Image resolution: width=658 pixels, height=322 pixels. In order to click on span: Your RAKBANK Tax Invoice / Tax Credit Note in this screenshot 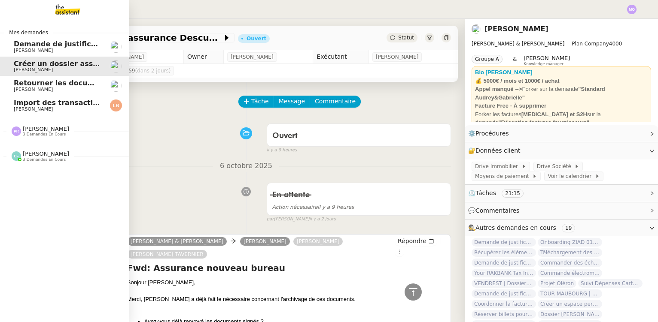, I will do `click(504, 273)`.